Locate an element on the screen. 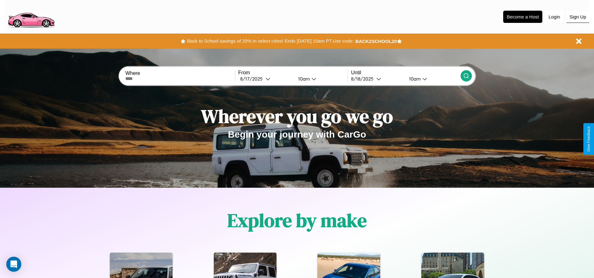 This screenshot has width=594, height=278. b: BACK2SCHOOL20 is located at coordinates (376, 41).